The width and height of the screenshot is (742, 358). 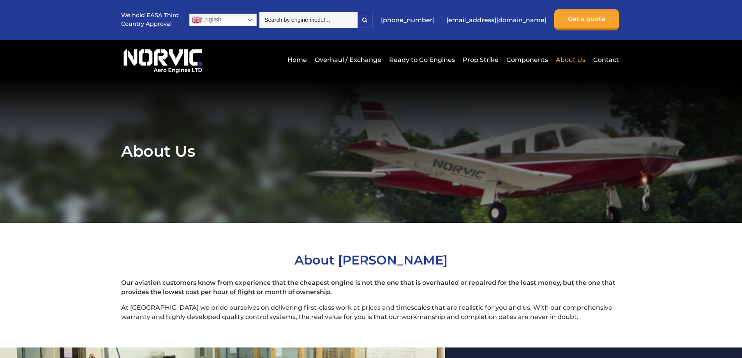 What do you see at coordinates (571, 60) in the screenshot?
I see `a: About Us` at bounding box center [571, 60].